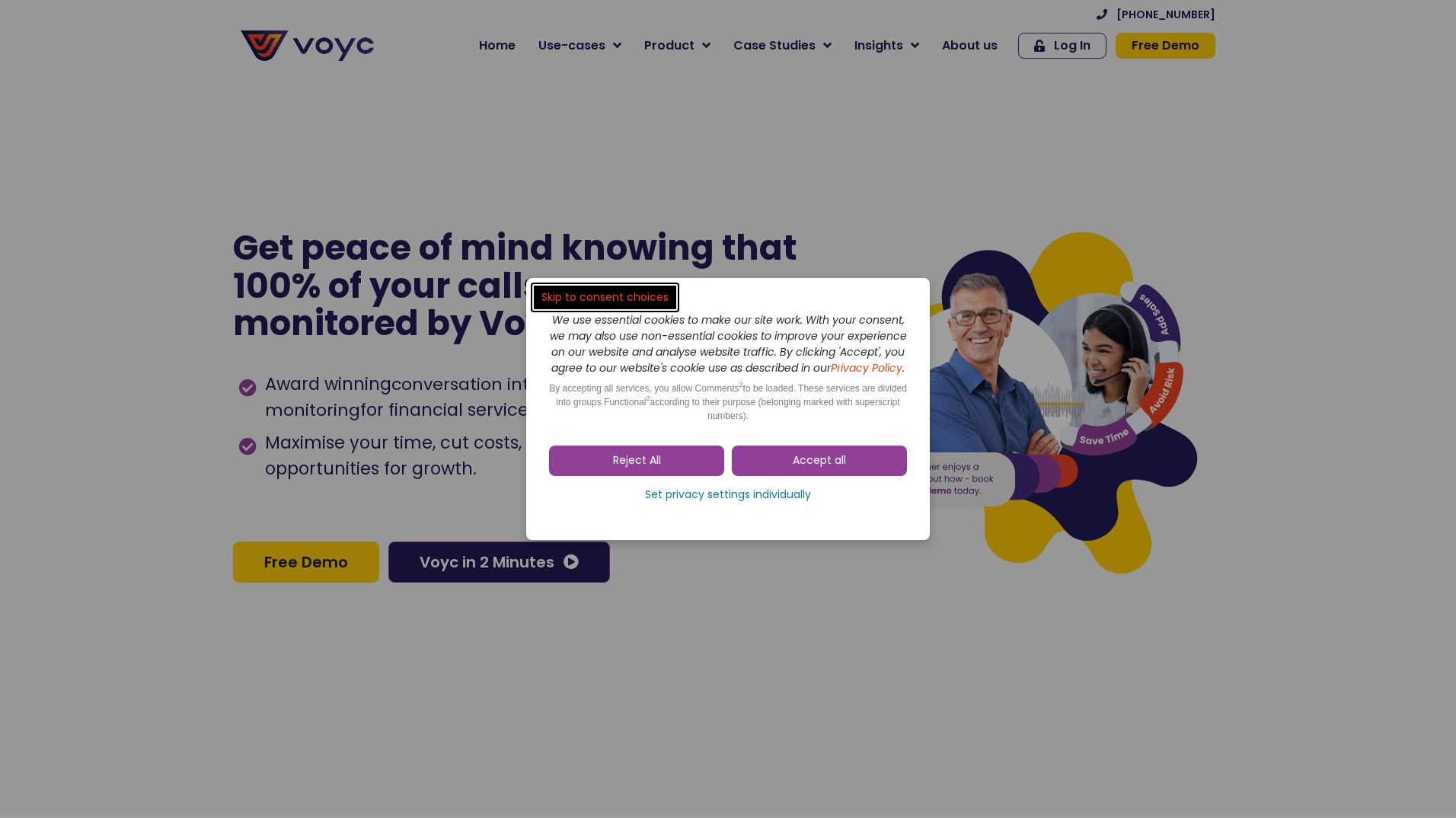 This screenshot has width=1456, height=818. I want to click on a: Privacy Policy, so click(867, 368).